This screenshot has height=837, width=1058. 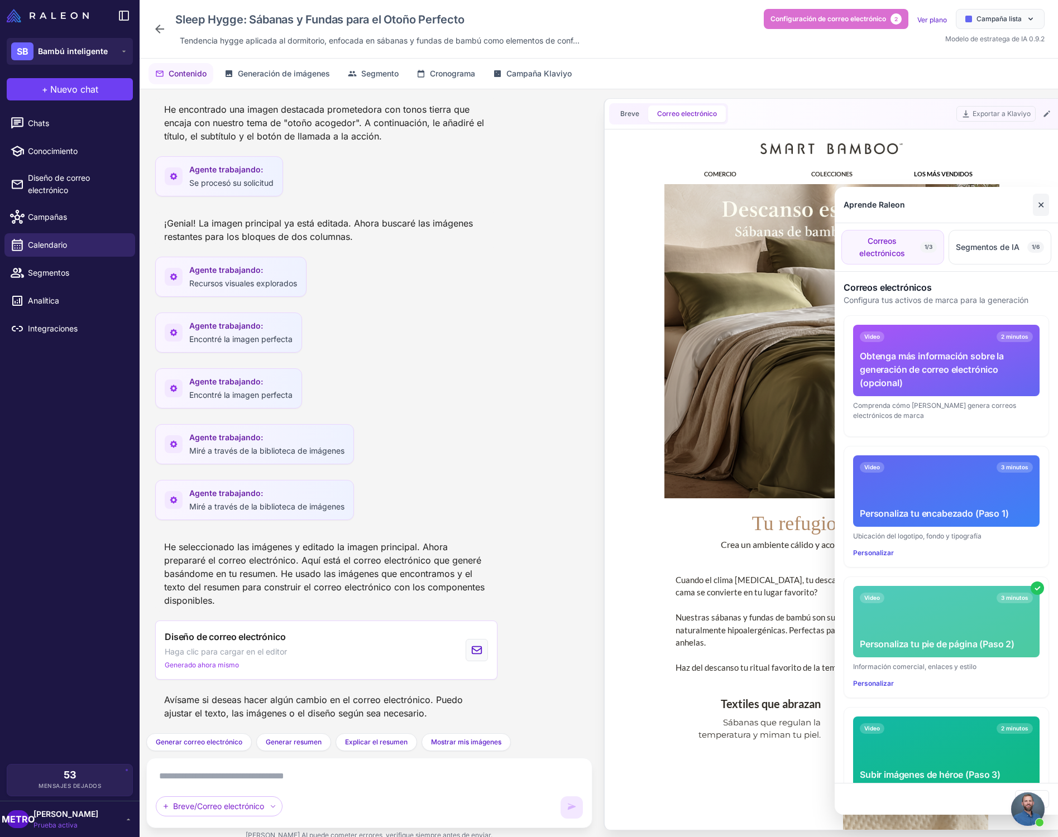 What do you see at coordinates (892, 247) in the screenshot?
I see `button: Correos electrónicos1/3` at bounding box center [892, 247].